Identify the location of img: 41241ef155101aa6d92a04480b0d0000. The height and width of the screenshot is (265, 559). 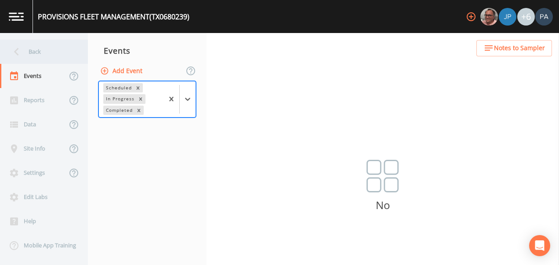
(508, 17).